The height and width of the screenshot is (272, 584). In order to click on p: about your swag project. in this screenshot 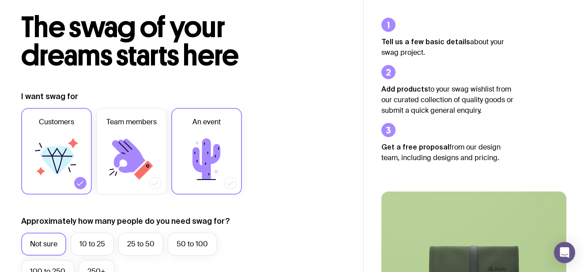, I will do `click(448, 47)`.